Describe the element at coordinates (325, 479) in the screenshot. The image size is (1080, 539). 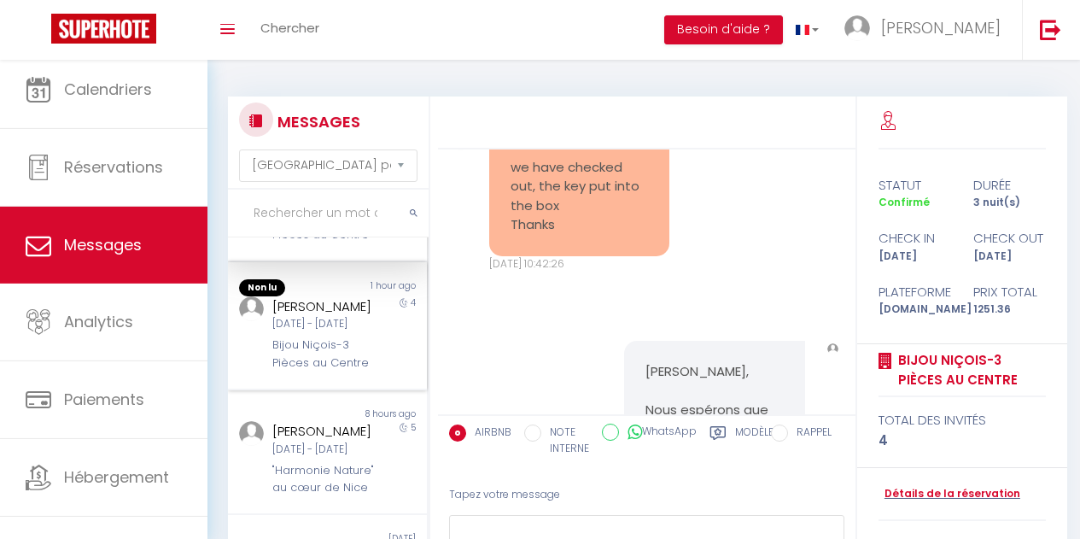
I see `div: "Harmonie Nature" au cœur de Nice` at that location.